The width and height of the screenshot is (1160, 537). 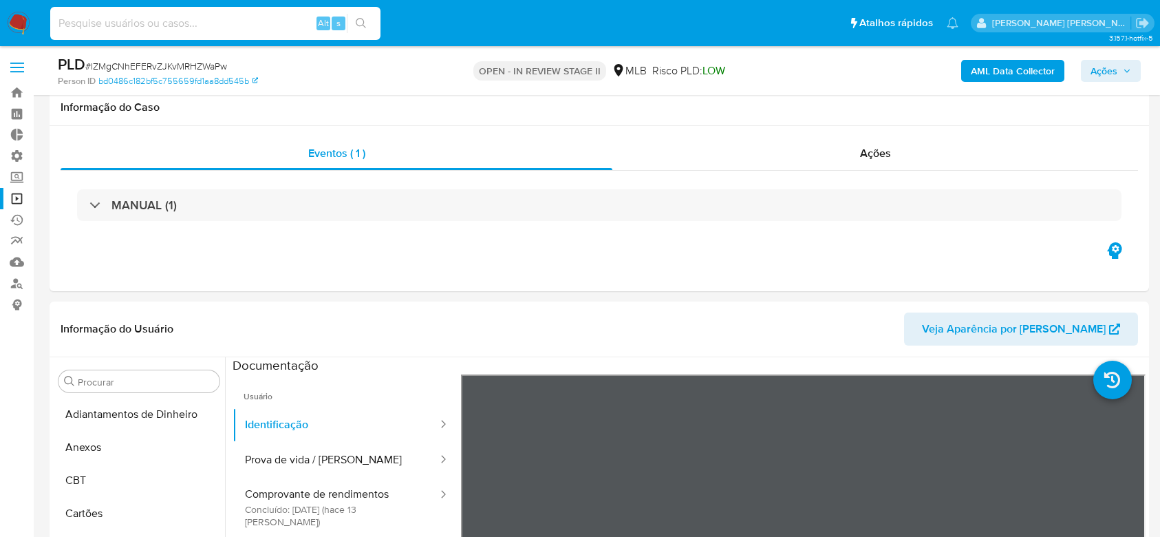 What do you see at coordinates (178, 81) in the screenshot?
I see `a: bd0486c182bf5c755659fd1aa8dd545b` at bounding box center [178, 81].